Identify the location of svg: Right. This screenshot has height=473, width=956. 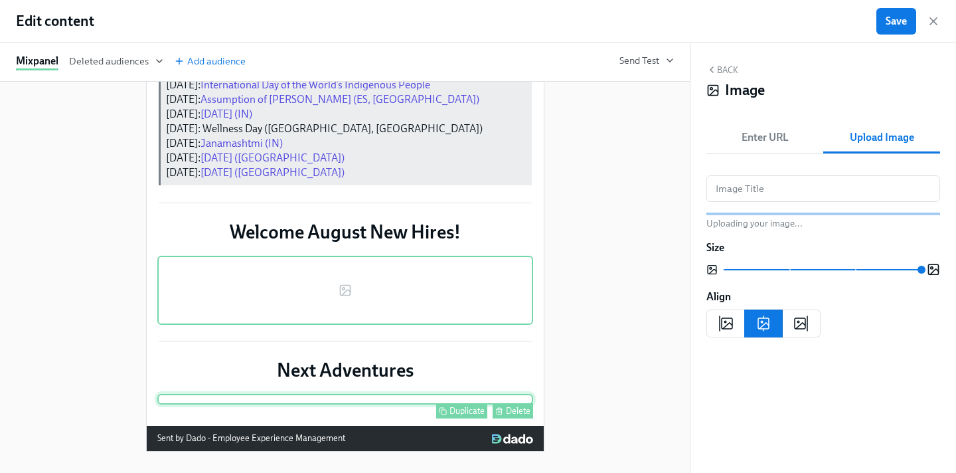
(801, 323).